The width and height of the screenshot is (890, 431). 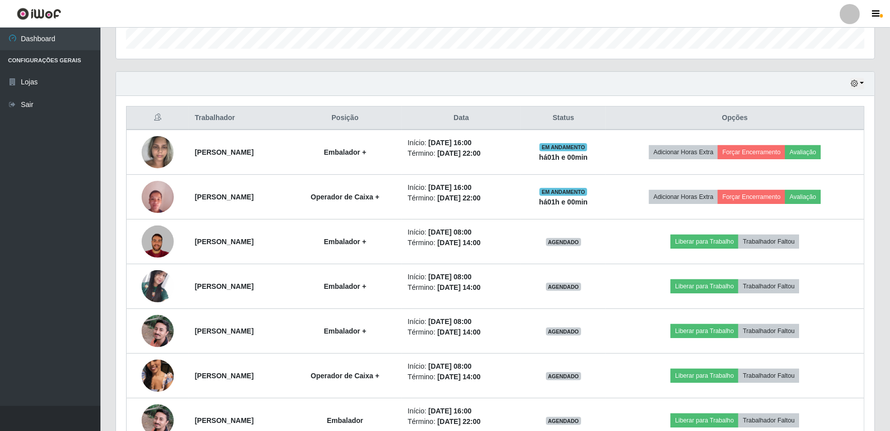 What do you see at coordinates (239, 118) in the screenshot?
I see `th: Trabalhador` at bounding box center [239, 118].